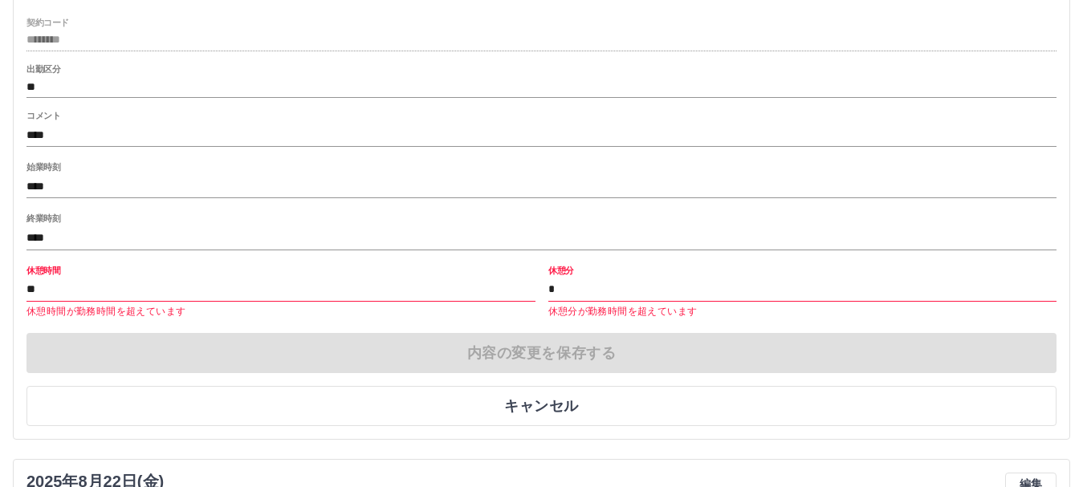  Describe the element at coordinates (541, 406) in the screenshot. I see `button: キャンセル` at that location.